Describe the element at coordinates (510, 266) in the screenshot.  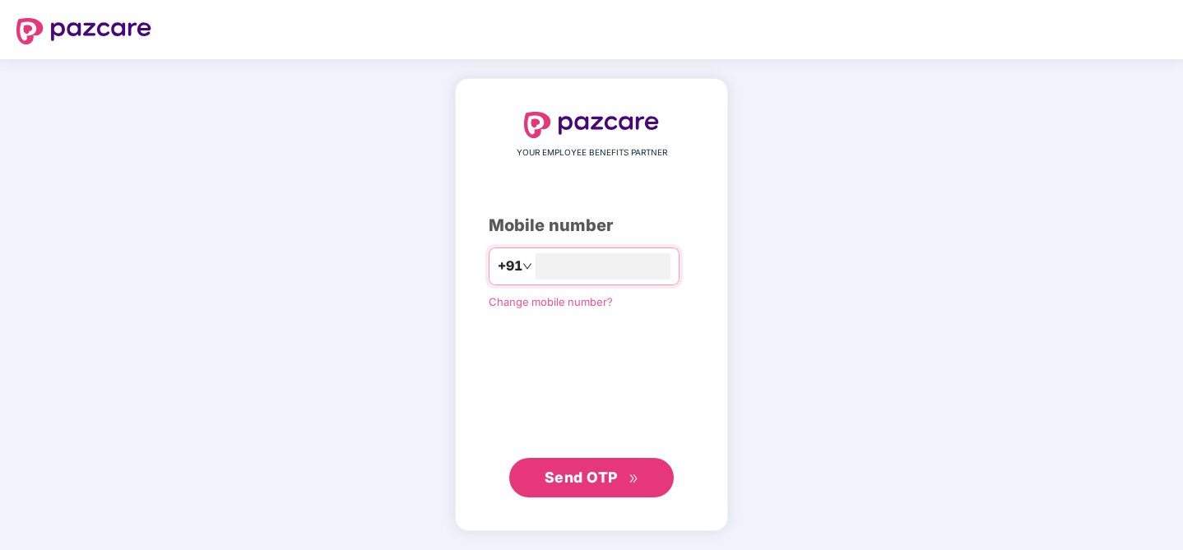
I see `span: +91` at that location.